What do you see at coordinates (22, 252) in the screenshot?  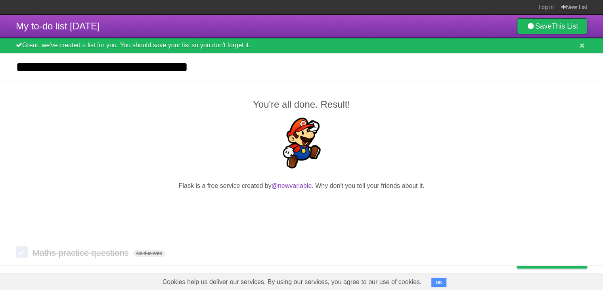 I see `label: Done` at bounding box center [22, 252].